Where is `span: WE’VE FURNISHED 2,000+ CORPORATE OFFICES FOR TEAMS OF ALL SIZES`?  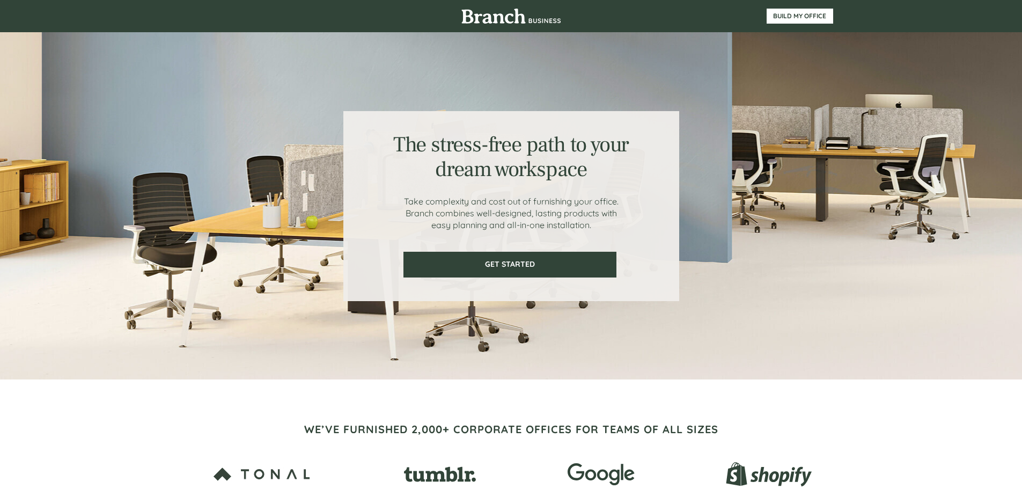
span: WE’VE FURNISHED 2,000+ CORPORATE OFFICES FOR TEAMS OF ALL SIZES is located at coordinates (511, 429).